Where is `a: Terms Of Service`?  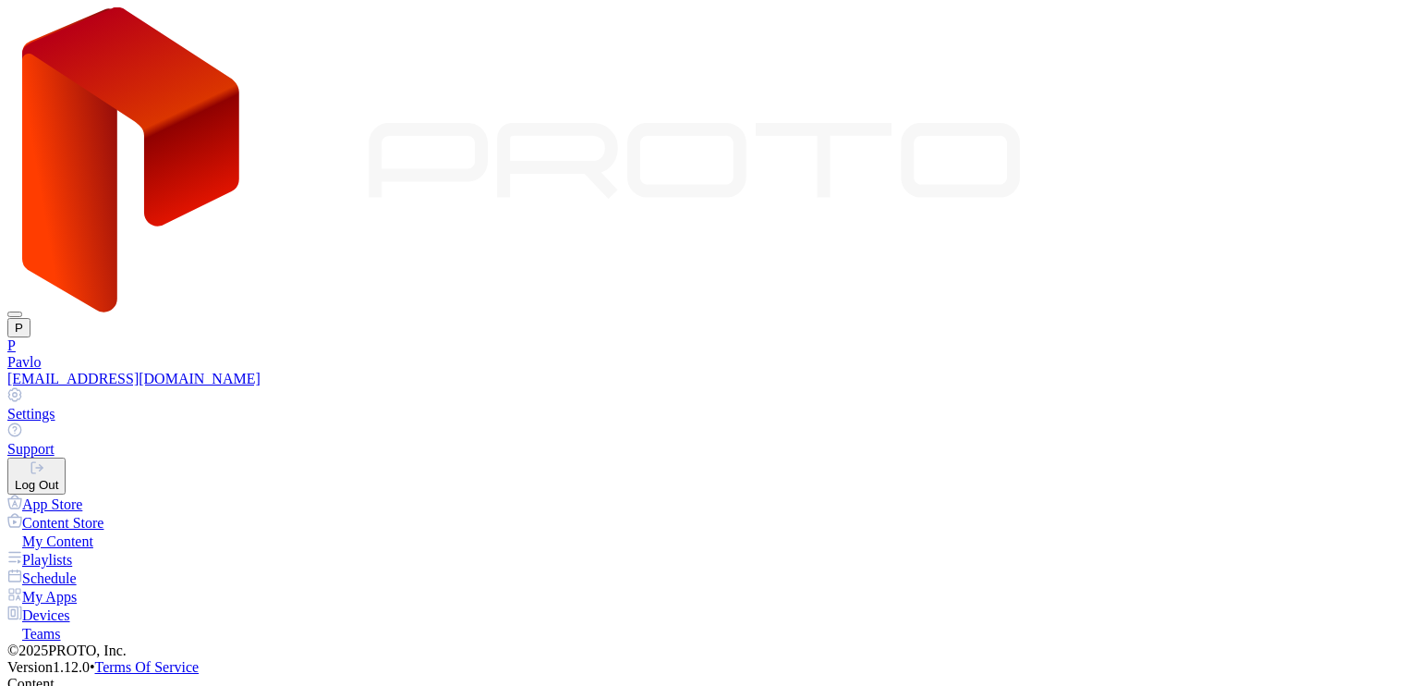
a: Terms Of Service is located at coordinates (147, 666).